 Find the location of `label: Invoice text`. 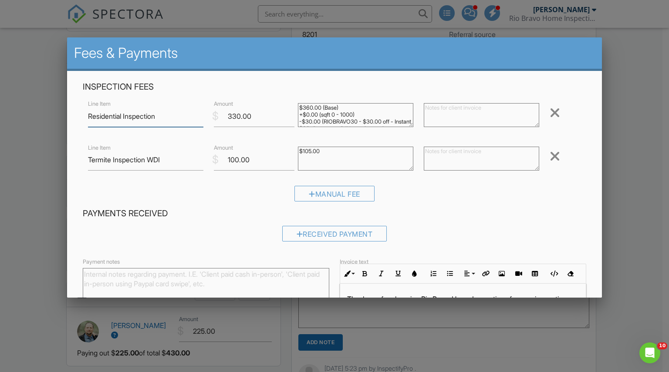

label: Invoice text is located at coordinates (354, 262).